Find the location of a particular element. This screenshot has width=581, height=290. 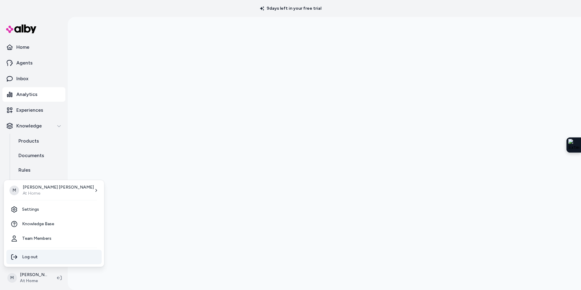

div: Log out is located at coordinates (54, 257).